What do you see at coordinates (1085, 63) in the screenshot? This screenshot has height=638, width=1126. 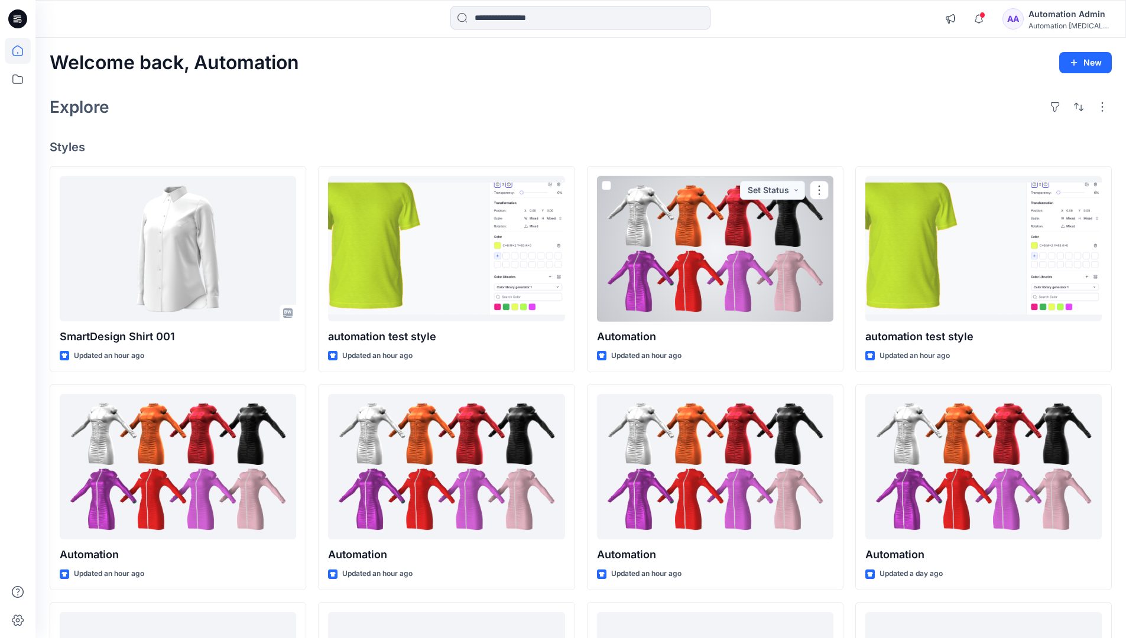 I see `button: New` at bounding box center [1085, 63].